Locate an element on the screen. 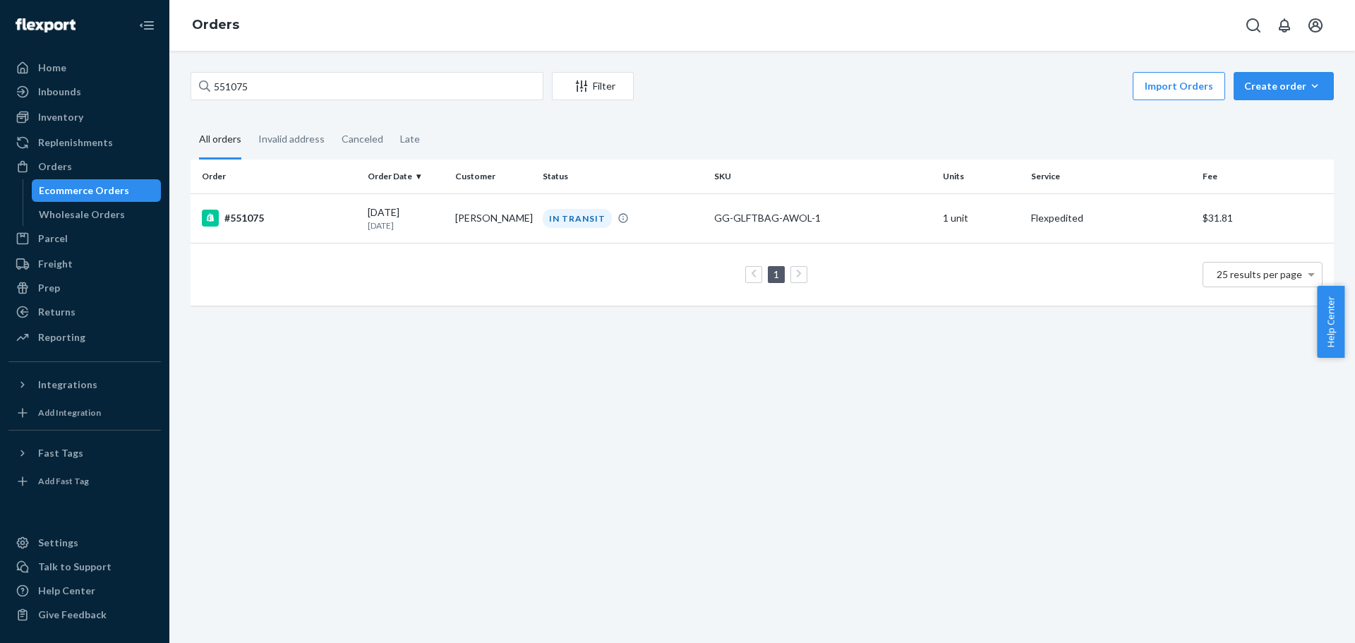 This screenshot has height=643, width=1355. div: Talk to Support is located at coordinates (75, 567).